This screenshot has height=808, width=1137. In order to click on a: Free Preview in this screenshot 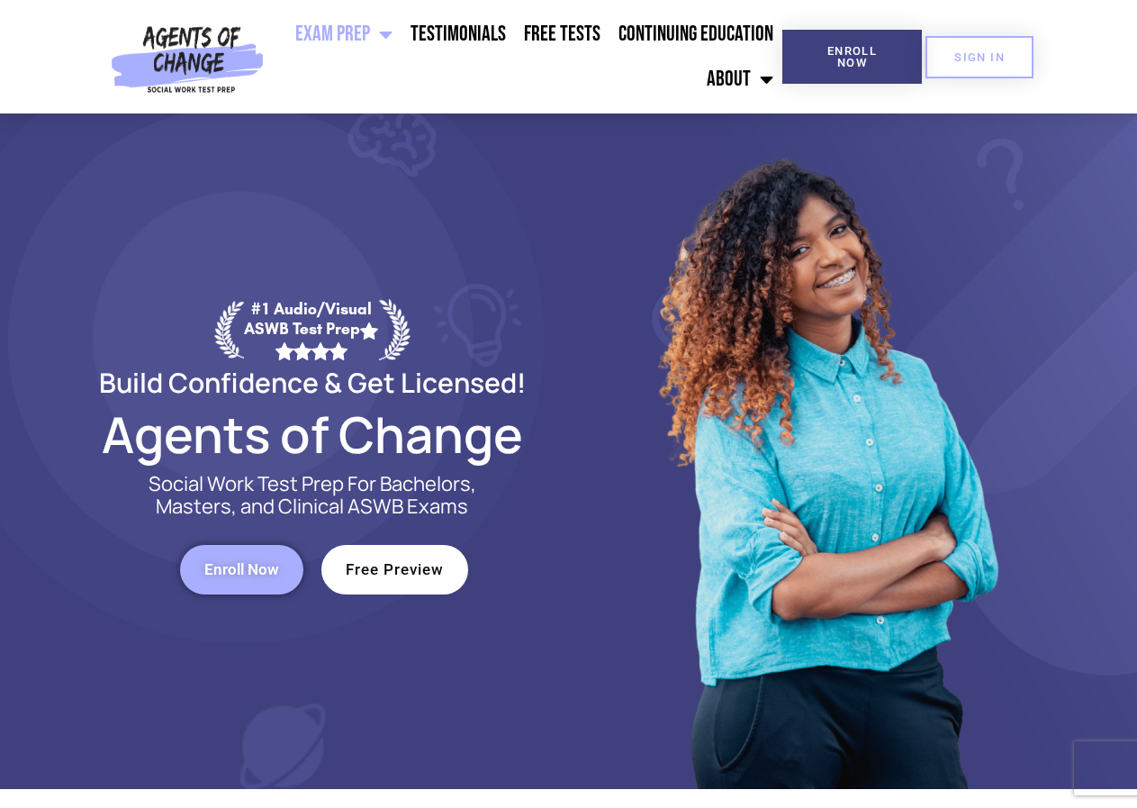, I will do `click(394, 569)`.